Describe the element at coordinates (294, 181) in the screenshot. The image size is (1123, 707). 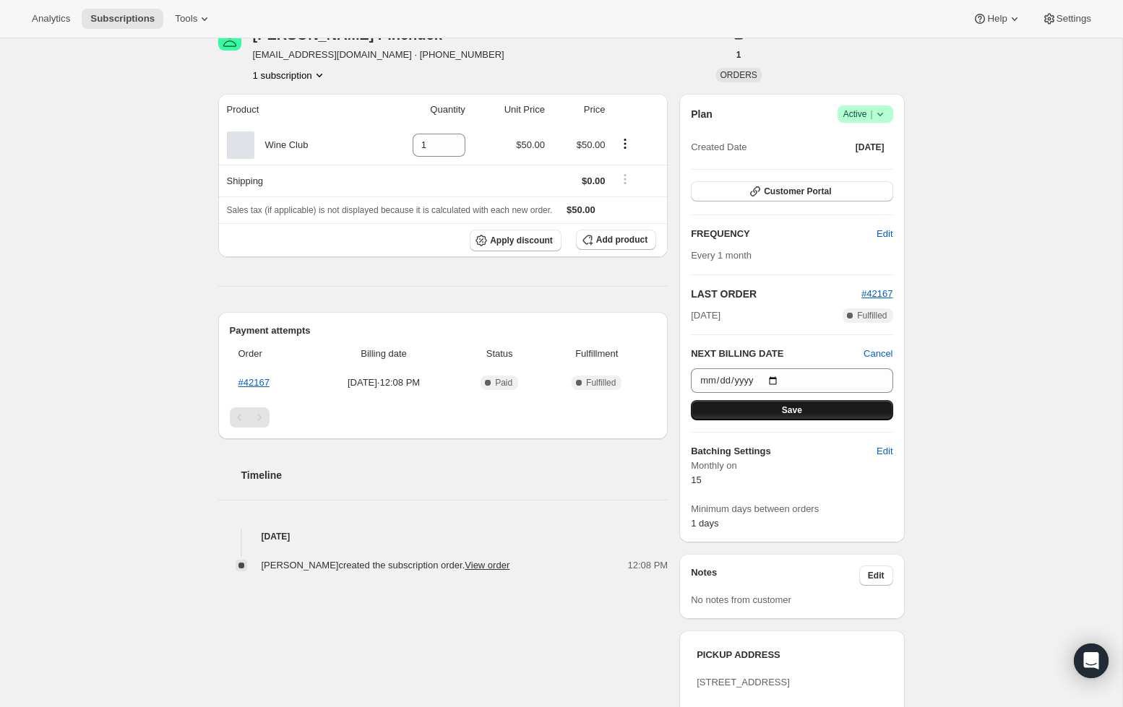
I see `th: Shipping` at that location.